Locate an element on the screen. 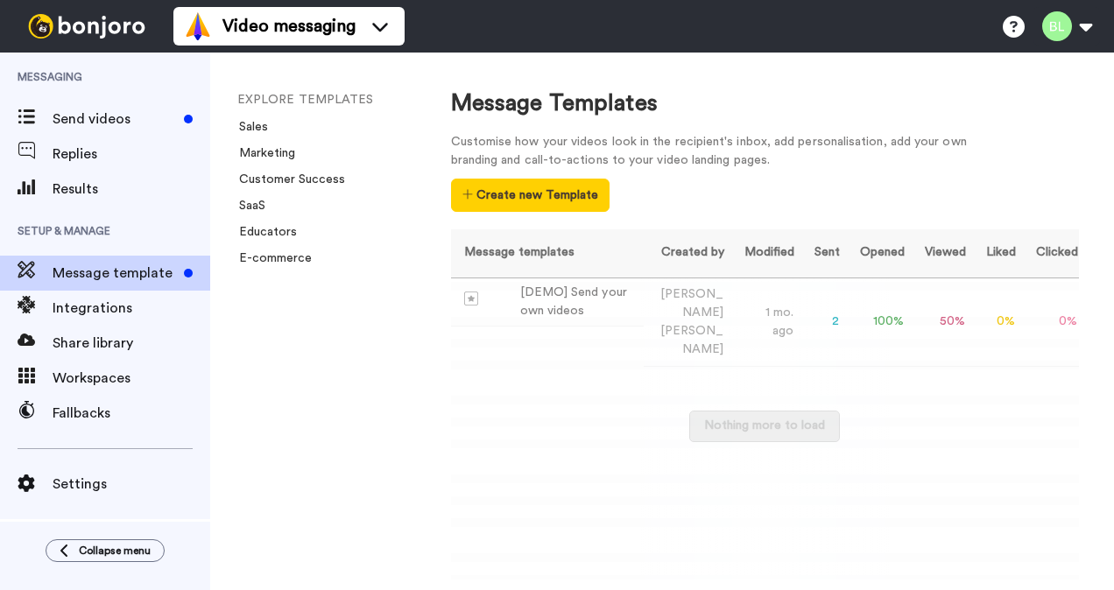  th: Message templates is located at coordinates (547, 253).